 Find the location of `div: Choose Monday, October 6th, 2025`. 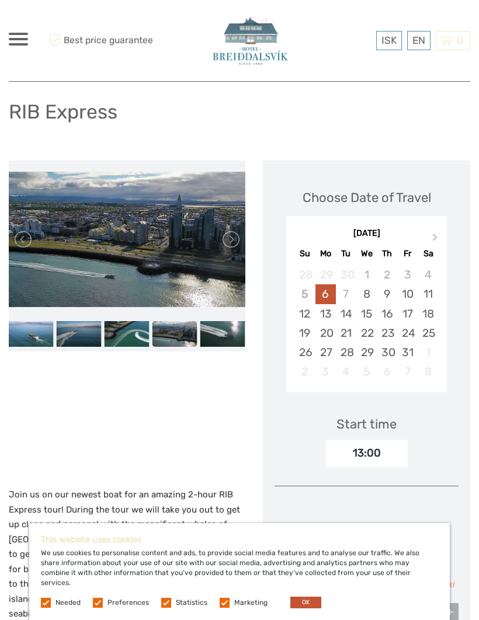

div: Choose Monday, October 6th, 2025 is located at coordinates (325, 294).